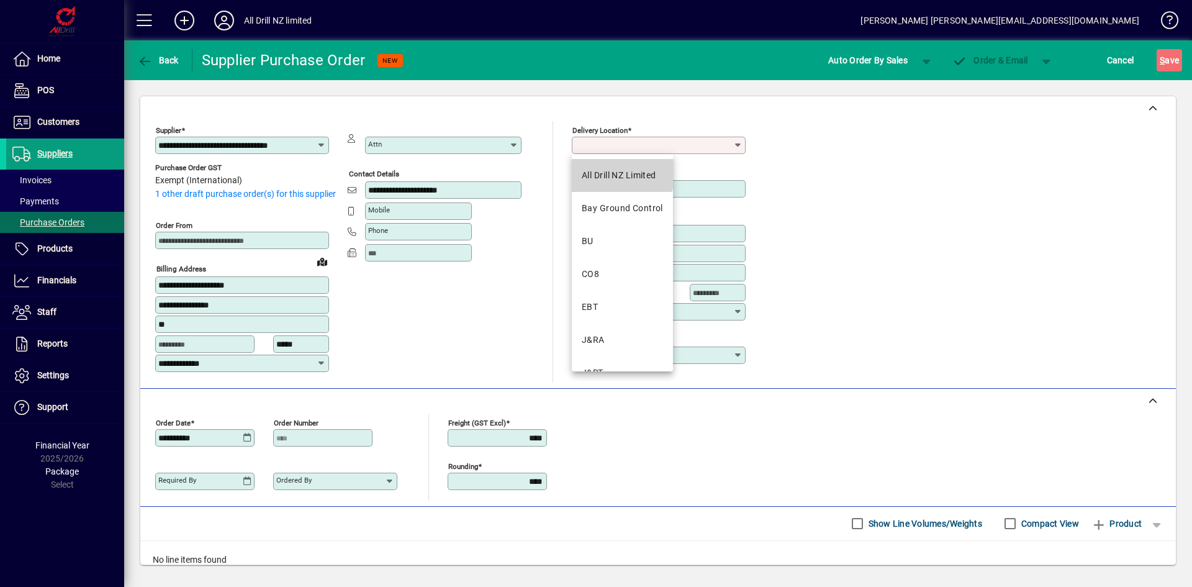 Image resolution: width=1192 pixels, height=587 pixels. What do you see at coordinates (990, 60) in the screenshot?
I see `button: Order & Email` at bounding box center [990, 60].